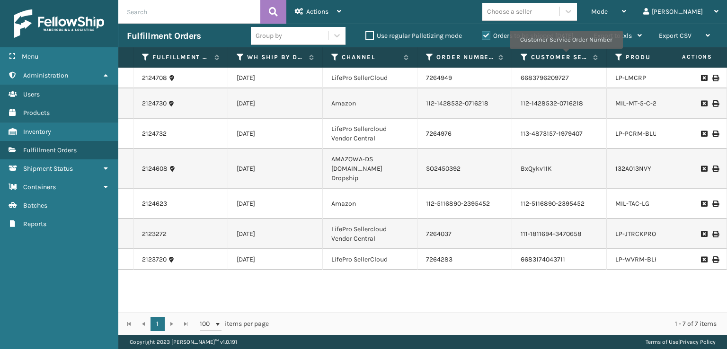 Image resolution: width=727 pixels, height=349 pixels. What do you see at coordinates (599, 11) in the screenshot?
I see `span: Mode` at bounding box center [599, 11].